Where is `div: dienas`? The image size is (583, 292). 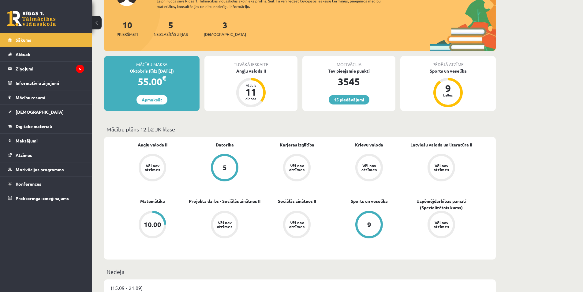
div: dienas is located at coordinates (251, 99).